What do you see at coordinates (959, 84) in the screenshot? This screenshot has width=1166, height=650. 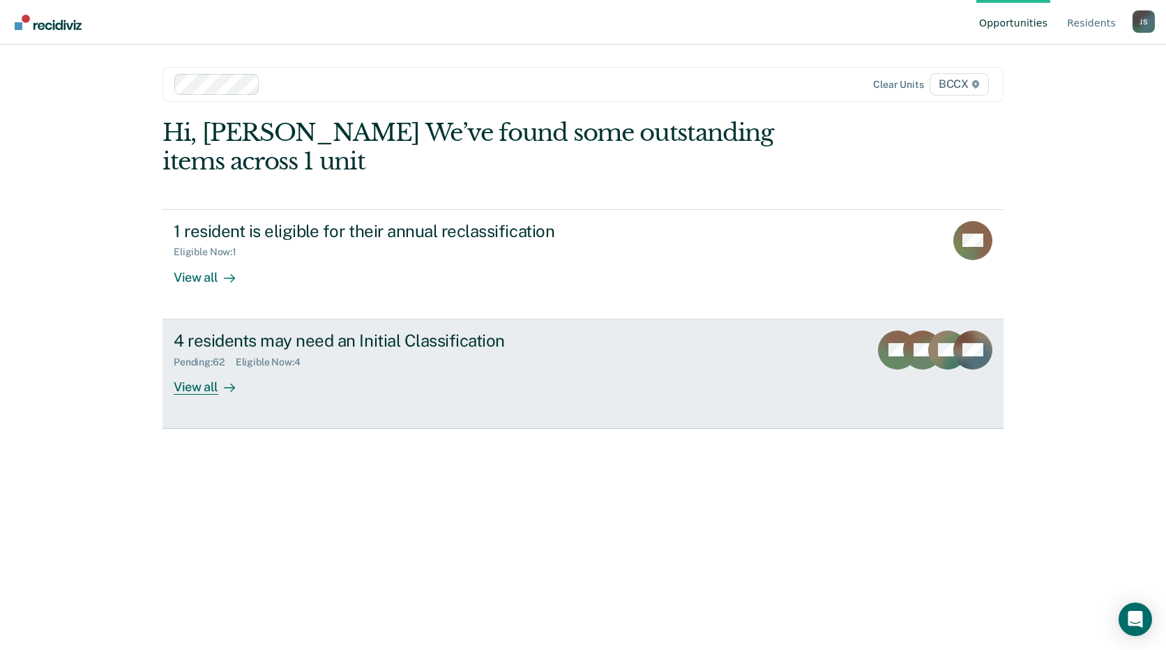 I see `span: BCCX` at bounding box center [959, 84].